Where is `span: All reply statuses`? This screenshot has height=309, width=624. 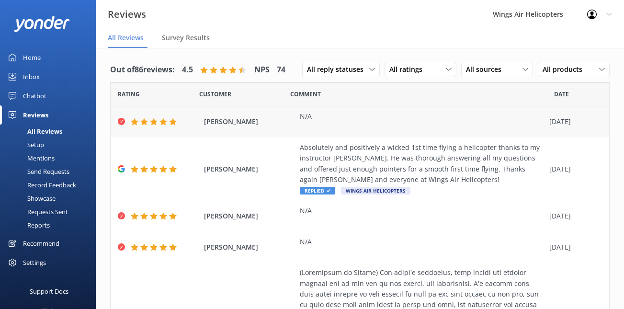
span: All reply statuses is located at coordinates (338, 69).